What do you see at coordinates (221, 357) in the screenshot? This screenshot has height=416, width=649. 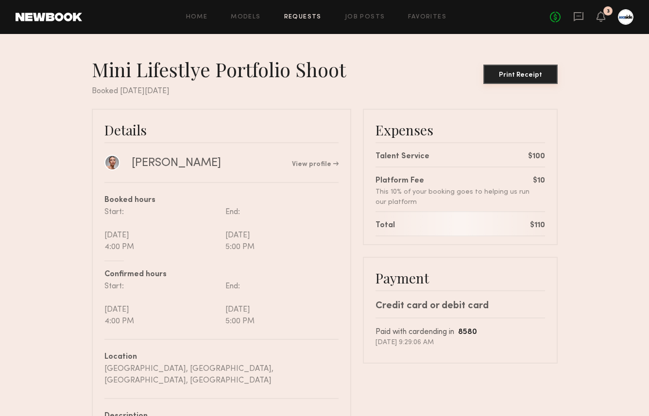 I see `div: Location` at bounding box center [221, 357].